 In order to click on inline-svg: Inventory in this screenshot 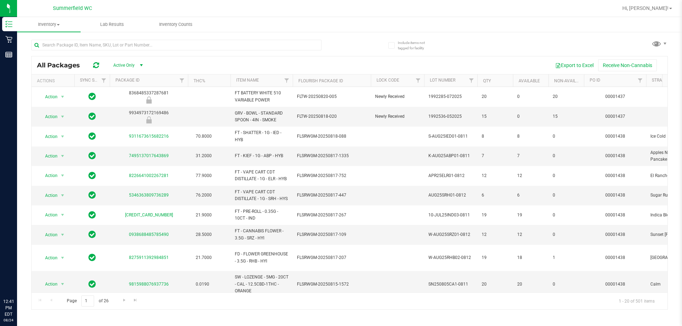, I will do `click(9, 24)`.